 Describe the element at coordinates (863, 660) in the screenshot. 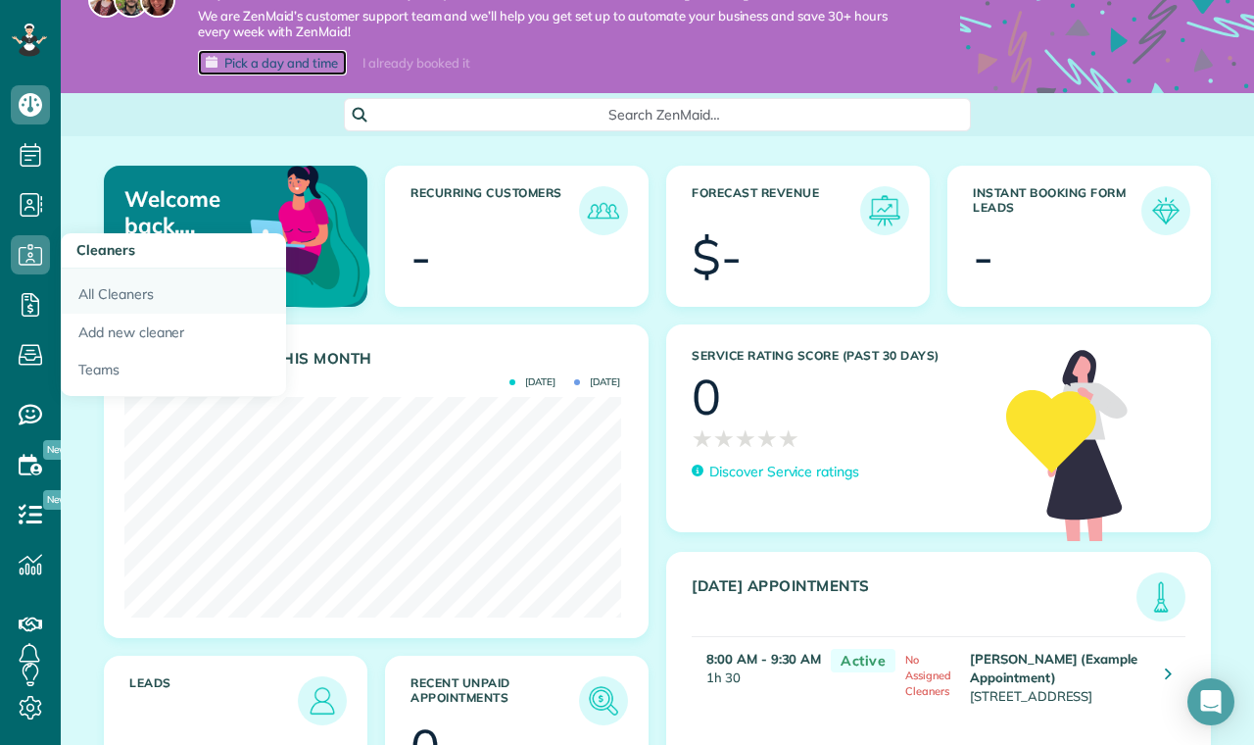

I see `span: Active` at that location.